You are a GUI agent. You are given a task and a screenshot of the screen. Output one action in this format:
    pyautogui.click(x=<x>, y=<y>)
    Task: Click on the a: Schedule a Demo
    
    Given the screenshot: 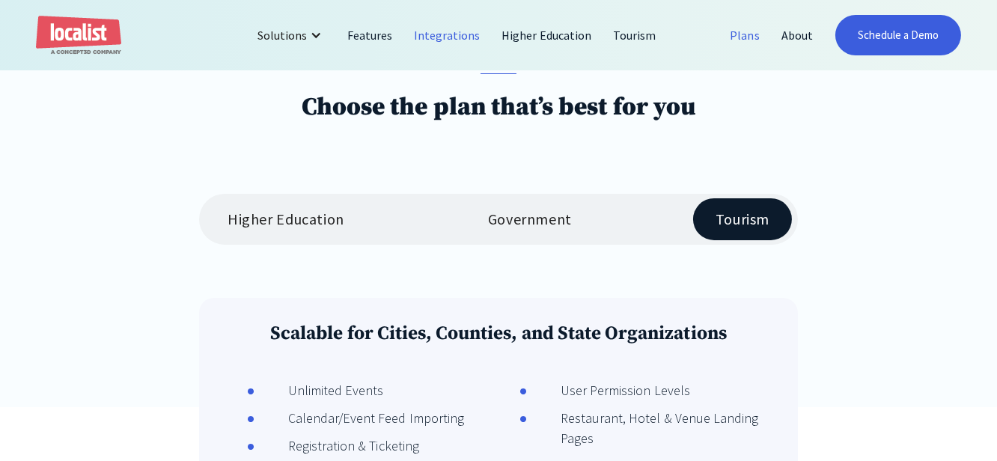 What is the action you would take?
    pyautogui.click(x=898, y=35)
    